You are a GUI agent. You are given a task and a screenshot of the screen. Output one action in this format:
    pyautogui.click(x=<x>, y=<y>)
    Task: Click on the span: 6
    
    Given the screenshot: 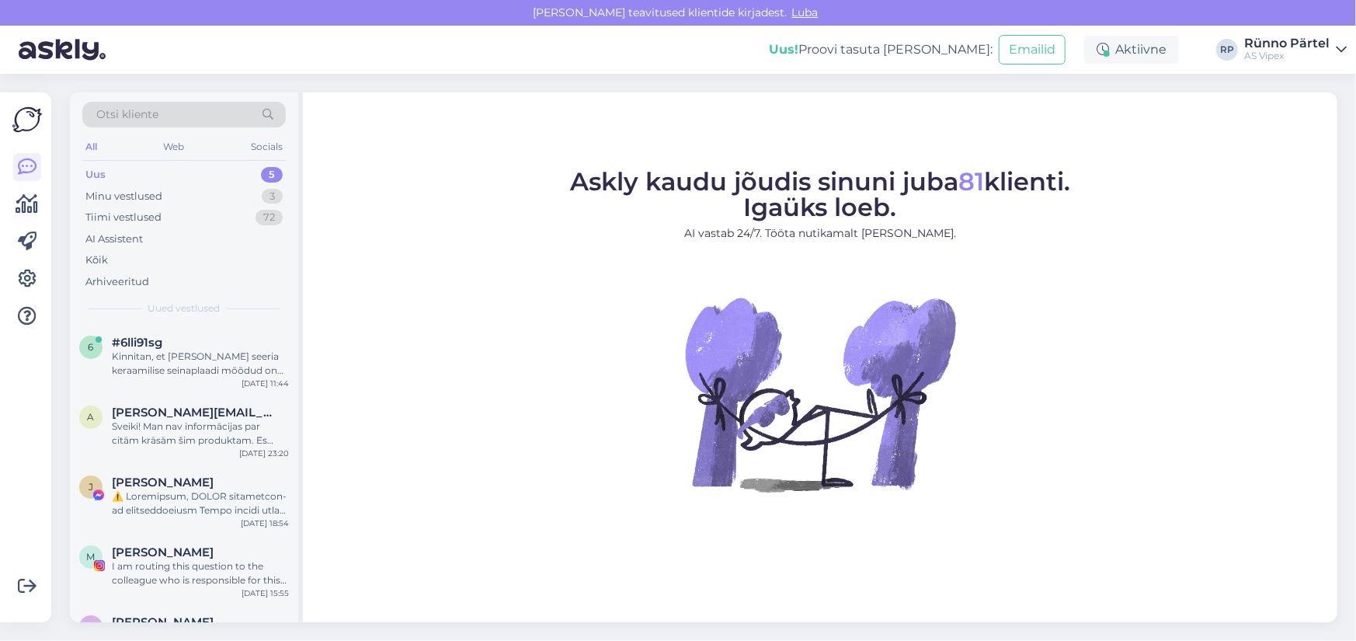 What is the action you would take?
    pyautogui.click(x=91, y=346)
    